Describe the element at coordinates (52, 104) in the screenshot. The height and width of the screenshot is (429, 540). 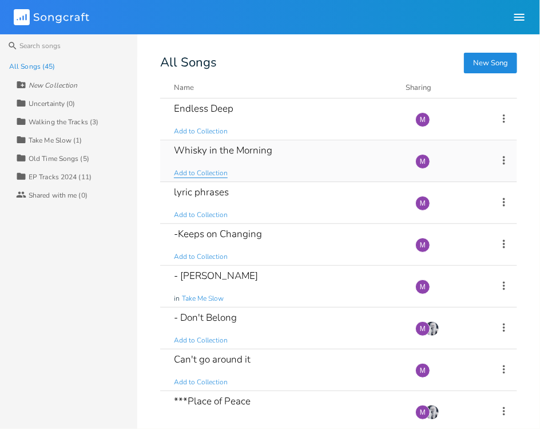
I see `div: Uncertainty (0)` at that location.